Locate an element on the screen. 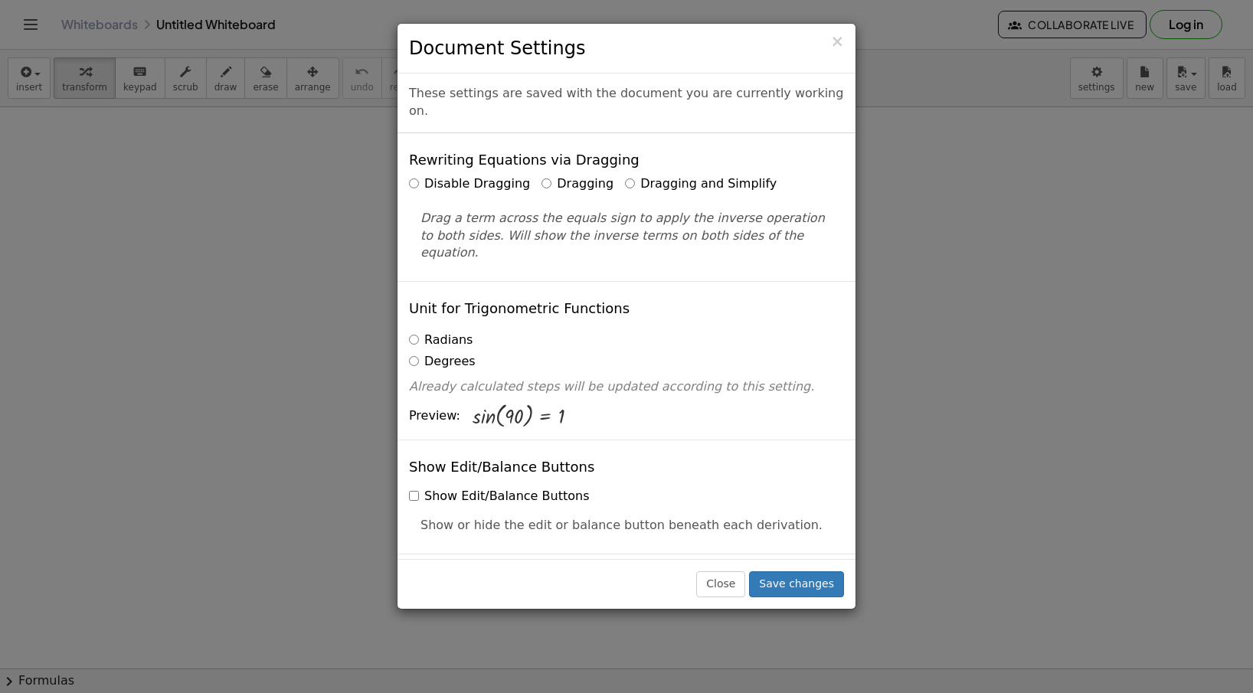 Image resolution: width=1253 pixels, height=693 pixels. label: Dragging and Simplify is located at coordinates (701, 184).